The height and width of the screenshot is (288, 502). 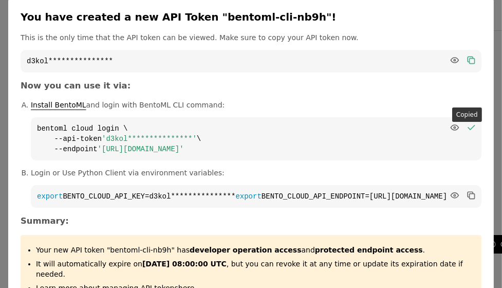 What do you see at coordinates (251, 38) in the screenshot?
I see `p: This is the only time that the API token can be viewed. Make sure to copy your API token now.` at bounding box center [251, 38].